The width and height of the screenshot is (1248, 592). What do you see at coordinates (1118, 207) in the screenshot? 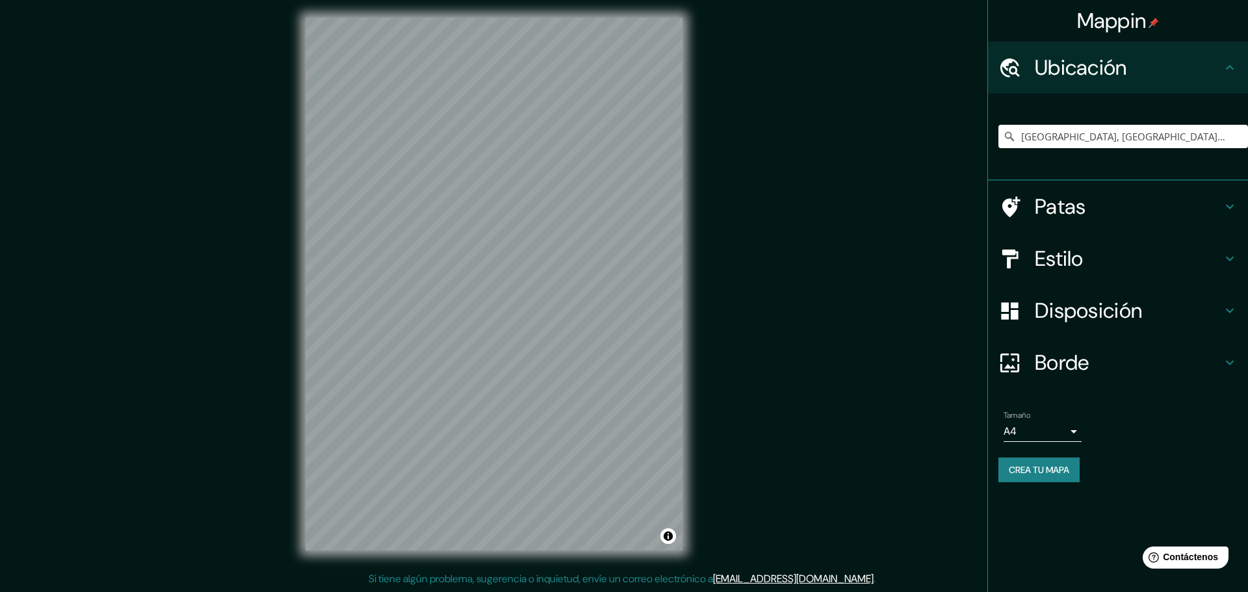
I see `div: Patas` at bounding box center [1118, 207].